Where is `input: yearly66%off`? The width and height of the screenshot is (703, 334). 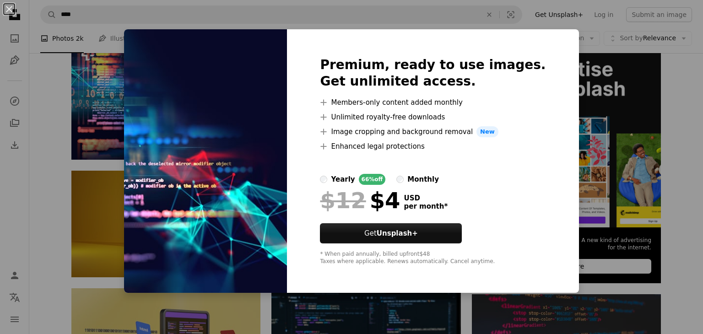 input: yearly66%off is located at coordinates (324, 179).